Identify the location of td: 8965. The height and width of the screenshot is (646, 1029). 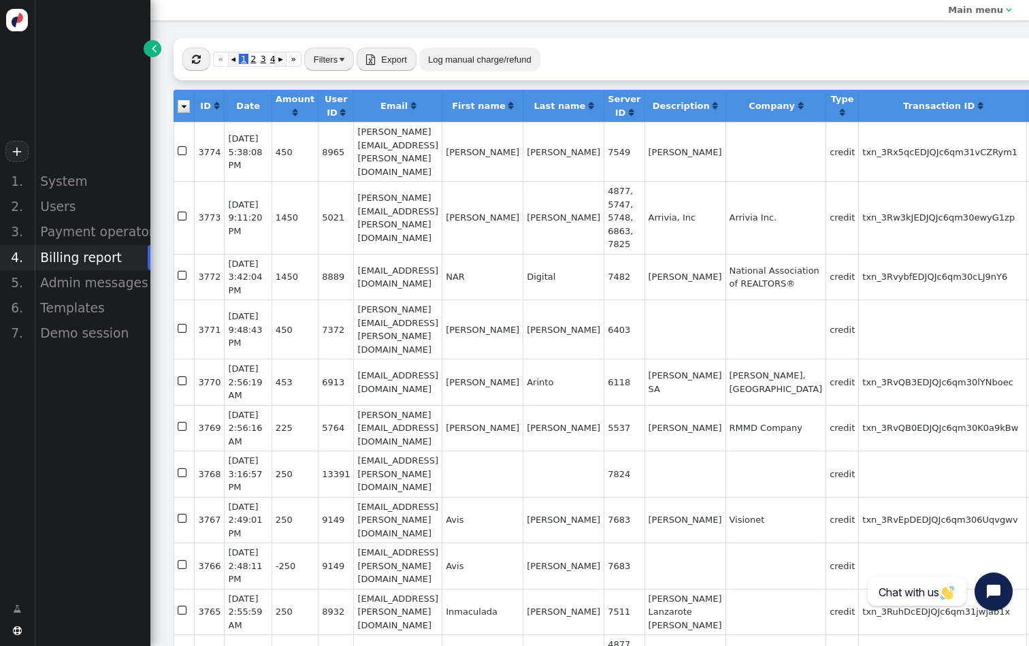
(336, 151).